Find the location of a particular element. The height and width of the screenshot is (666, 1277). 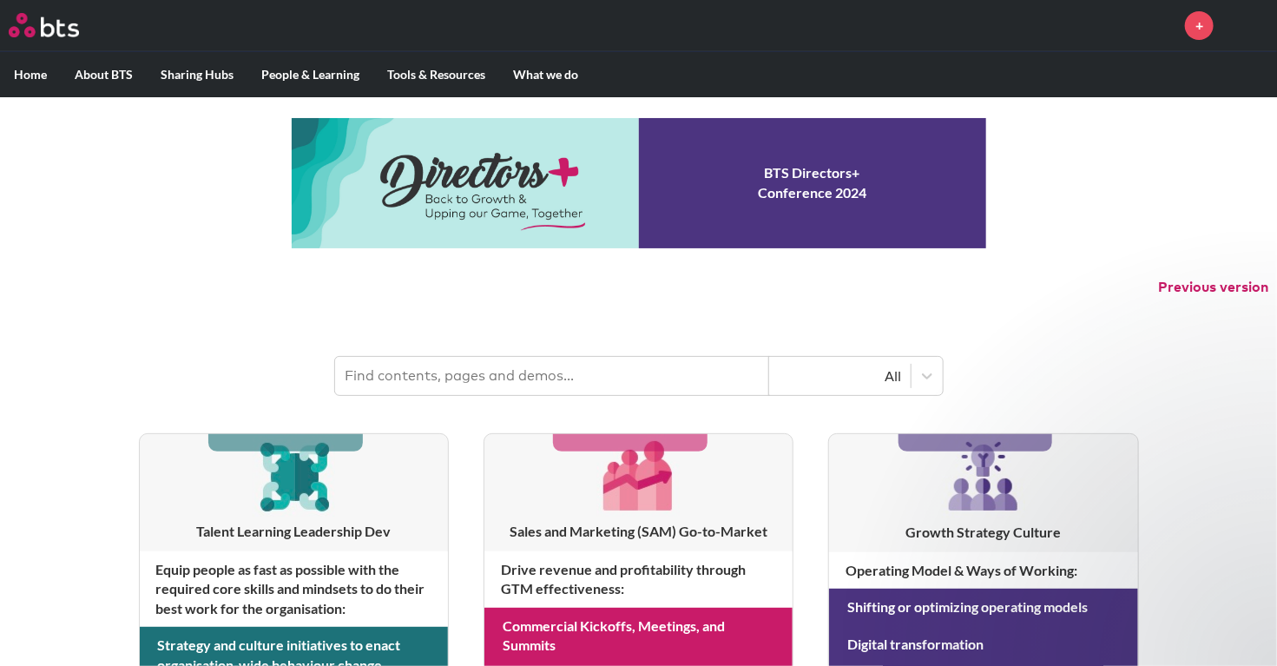

label: Sharing Hubs is located at coordinates (197, 75).